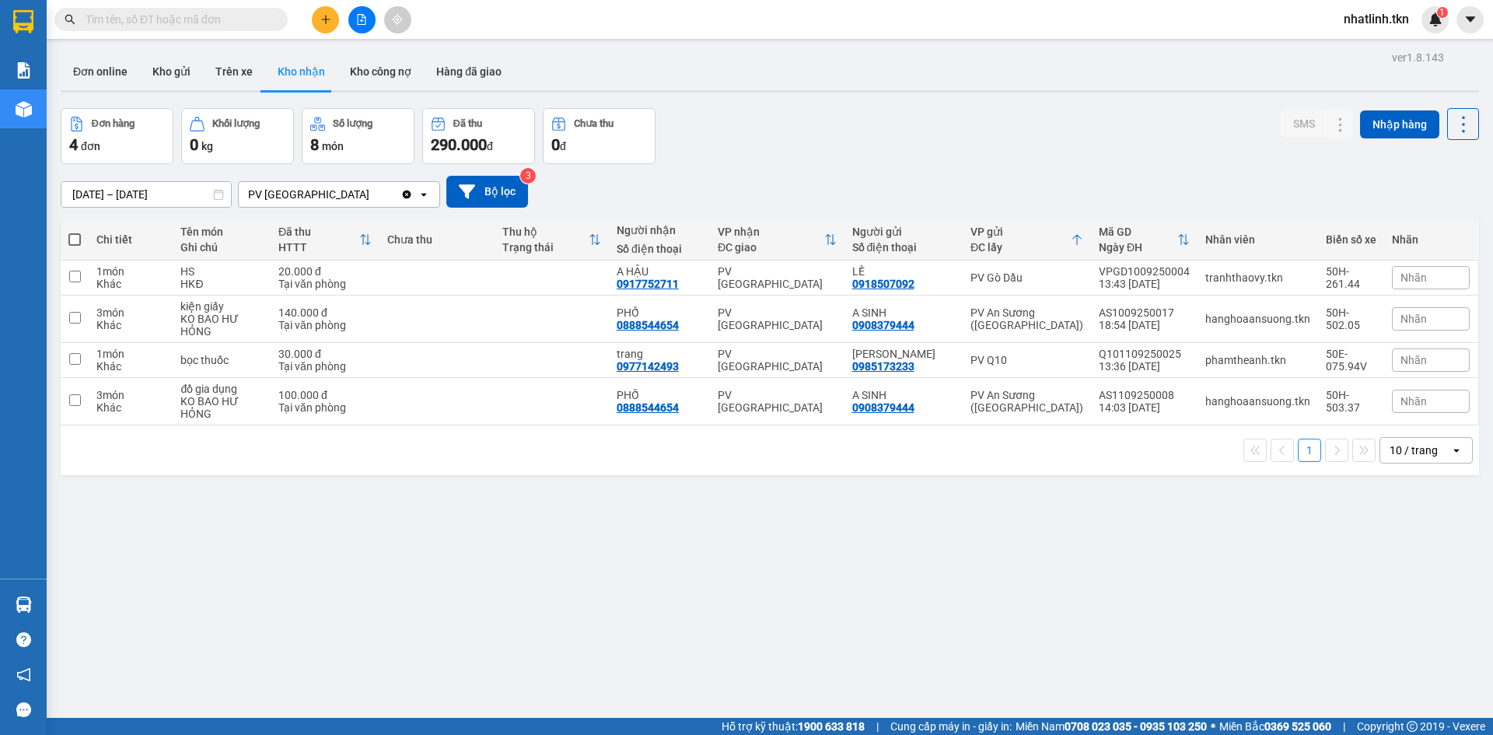 The height and width of the screenshot is (735, 1493). What do you see at coordinates (325, 19) in the screenshot?
I see `button: plus` at bounding box center [325, 19].